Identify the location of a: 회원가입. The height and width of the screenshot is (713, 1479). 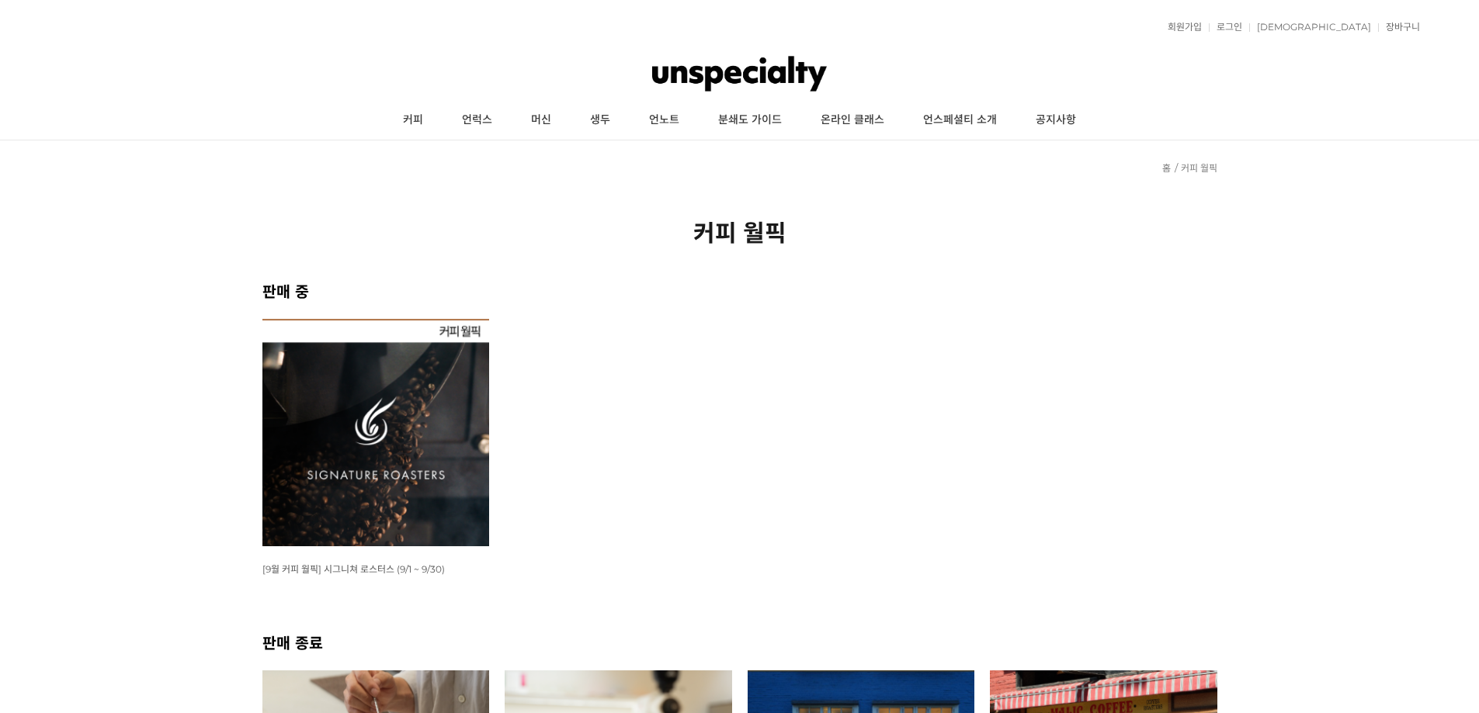
(1181, 27).